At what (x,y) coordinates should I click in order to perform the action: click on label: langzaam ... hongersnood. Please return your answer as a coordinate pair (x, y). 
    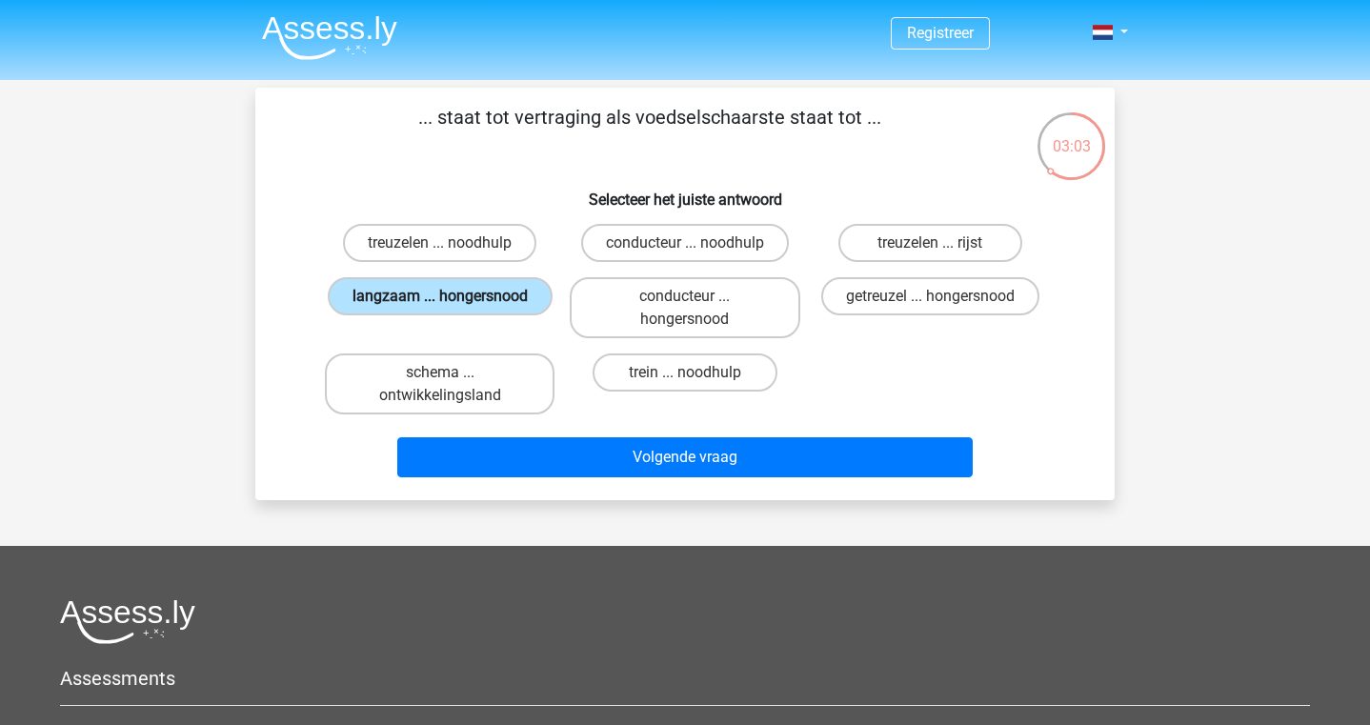
    Looking at the image, I should click on (440, 296).